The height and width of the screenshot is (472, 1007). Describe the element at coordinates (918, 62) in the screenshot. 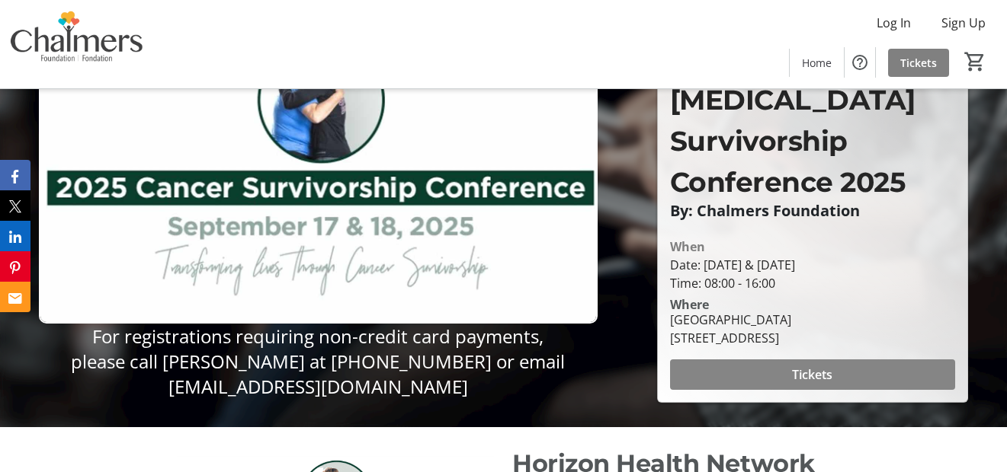

I see `a: Tickets` at that location.